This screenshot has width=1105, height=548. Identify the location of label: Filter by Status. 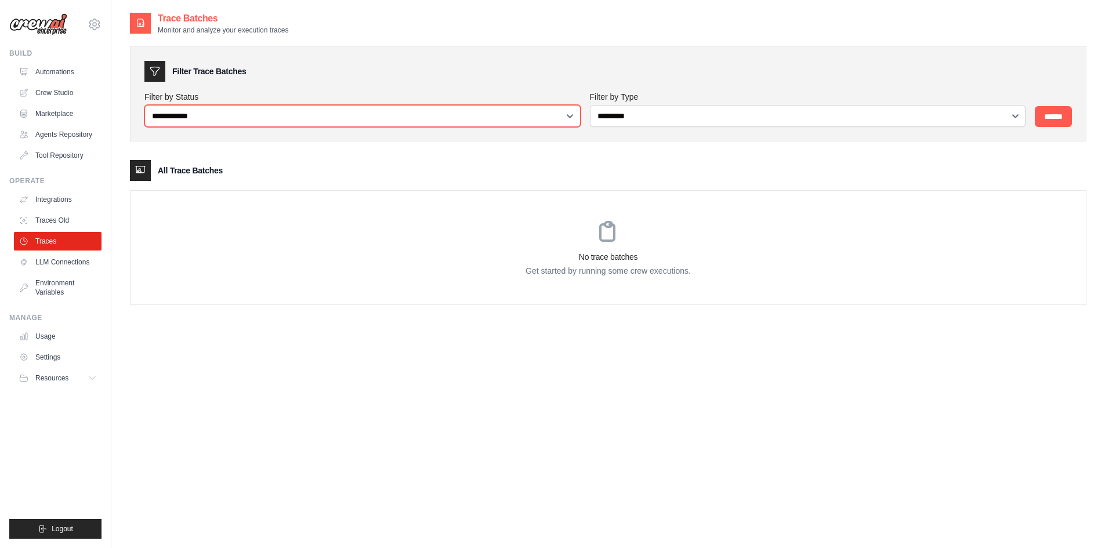
(362, 97).